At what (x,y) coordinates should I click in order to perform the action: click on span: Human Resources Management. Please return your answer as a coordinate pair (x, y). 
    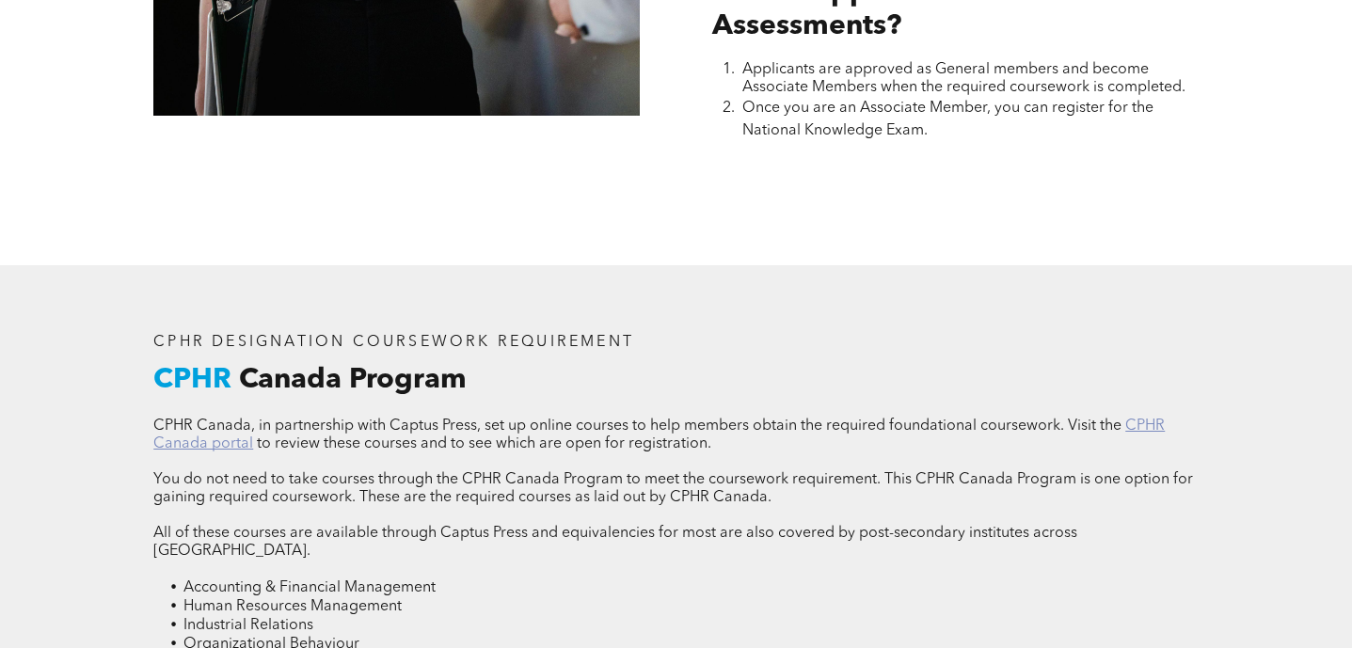
    Looking at the image, I should click on (293, 607).